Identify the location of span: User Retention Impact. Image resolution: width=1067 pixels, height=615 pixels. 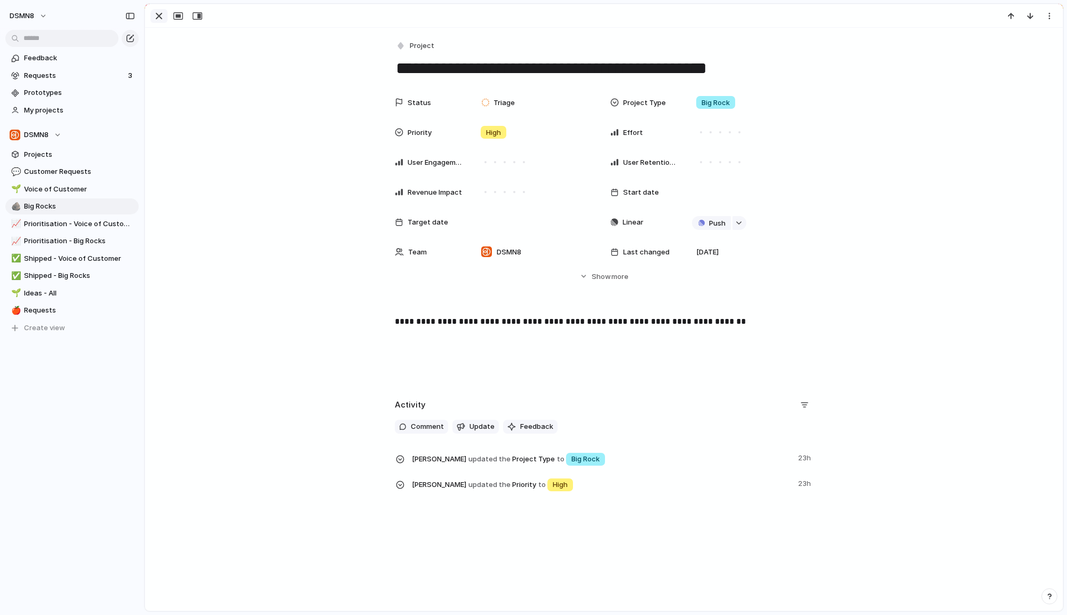
(651, 163).